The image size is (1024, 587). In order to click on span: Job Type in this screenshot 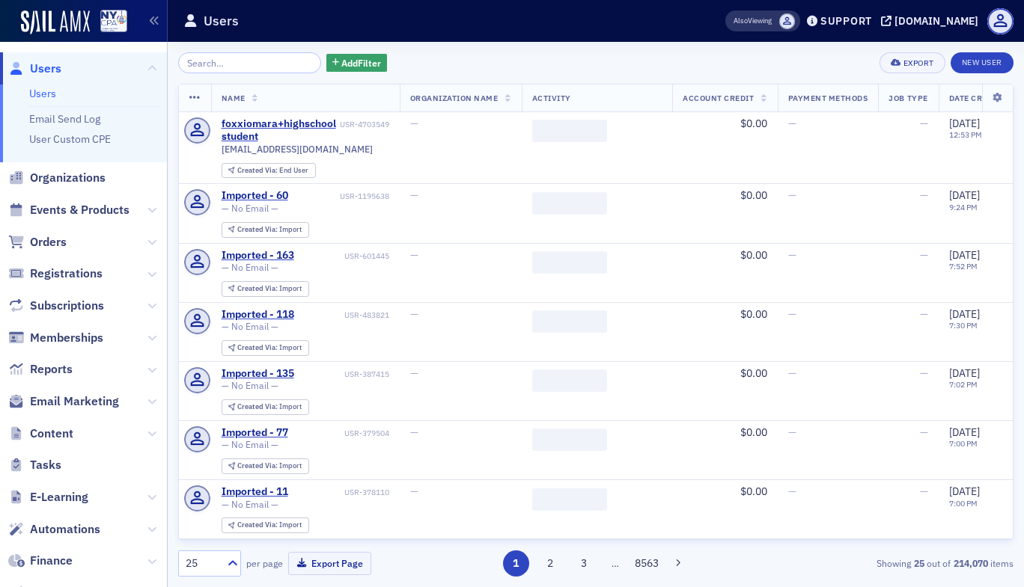, I will do `click(908, 98)`.